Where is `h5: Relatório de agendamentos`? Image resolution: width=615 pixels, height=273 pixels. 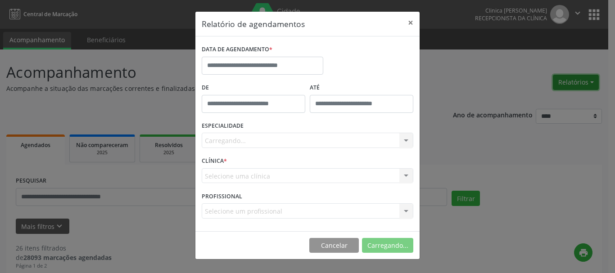 h5: Relatório de agendamentos is located at coordinates (253, 24).